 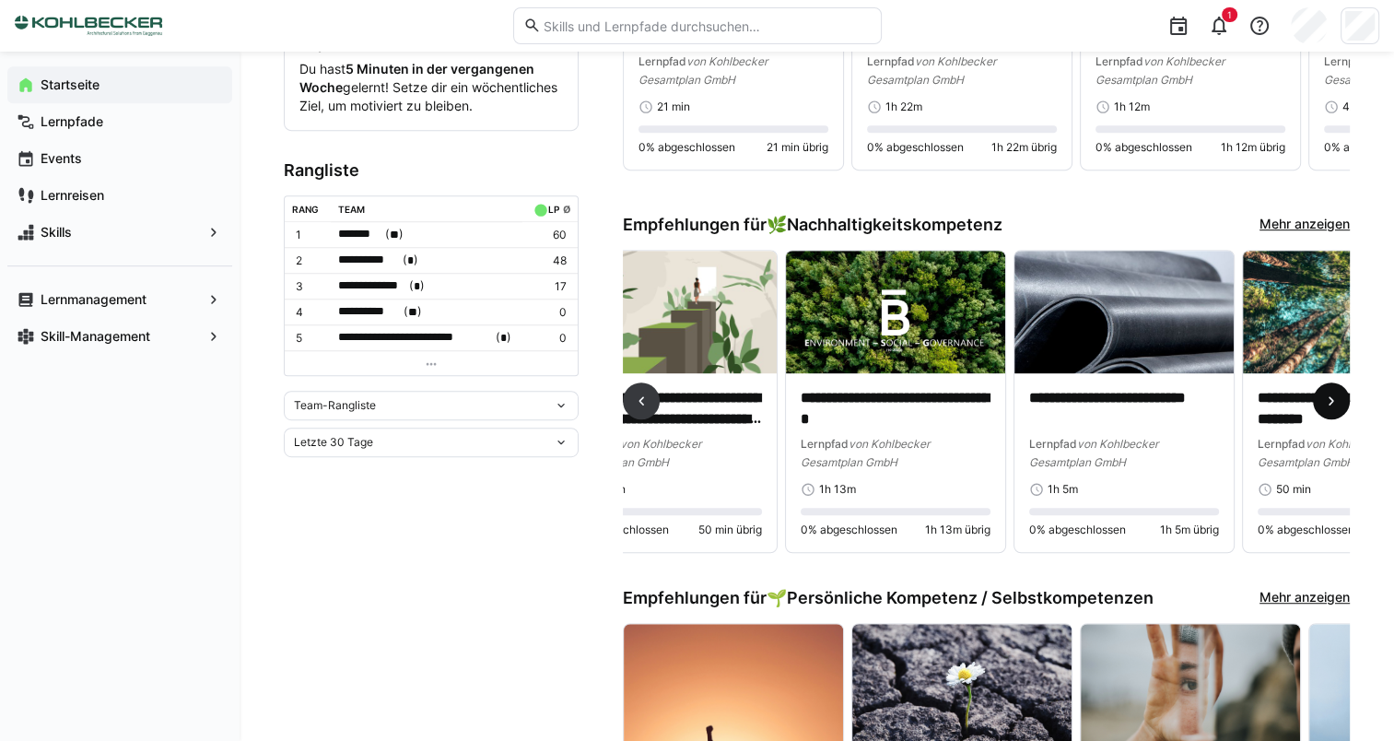 What do you see at coordinates (431, 170) in the screenshot?
I see `h3: Rangliste` at bounding box center [431, 170].